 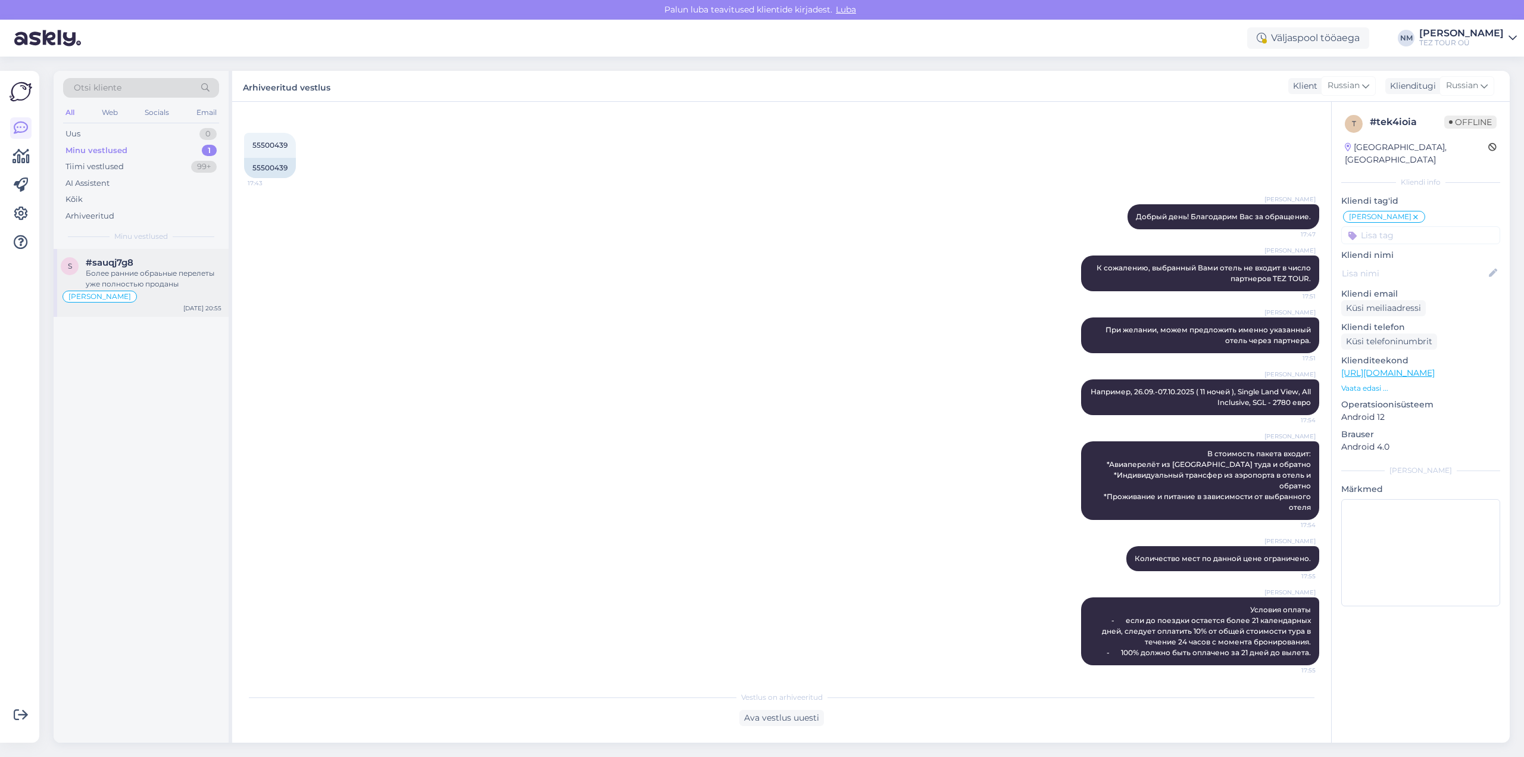 I want to click on div: Web, so click(x=110, y=113).